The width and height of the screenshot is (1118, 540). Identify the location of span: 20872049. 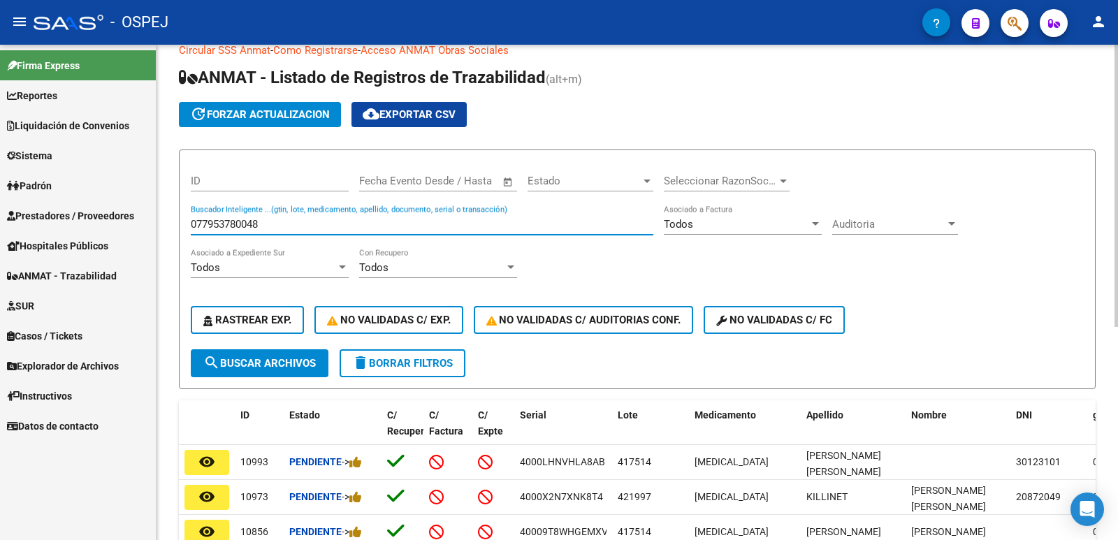
(1039, 497).